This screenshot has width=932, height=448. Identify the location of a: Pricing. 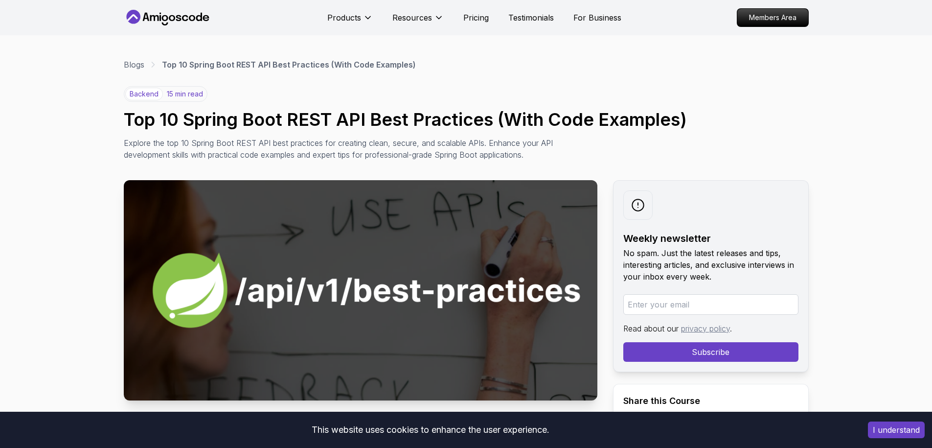
(476, 18).